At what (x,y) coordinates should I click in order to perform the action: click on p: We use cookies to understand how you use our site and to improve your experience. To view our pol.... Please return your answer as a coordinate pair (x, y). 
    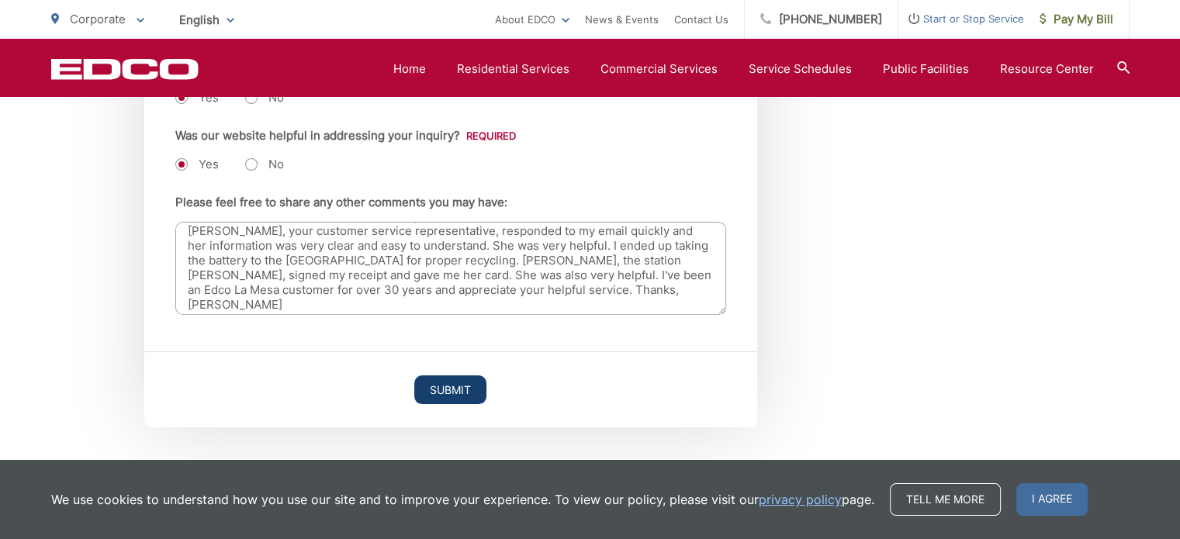
    Looking at the image, I should click on (462, 500).